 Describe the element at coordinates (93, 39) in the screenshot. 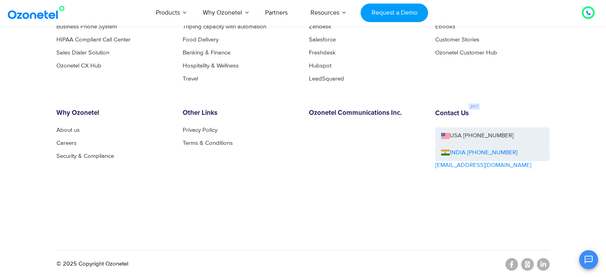

I see `a: HIPAA Compliant Call Center` at that location.